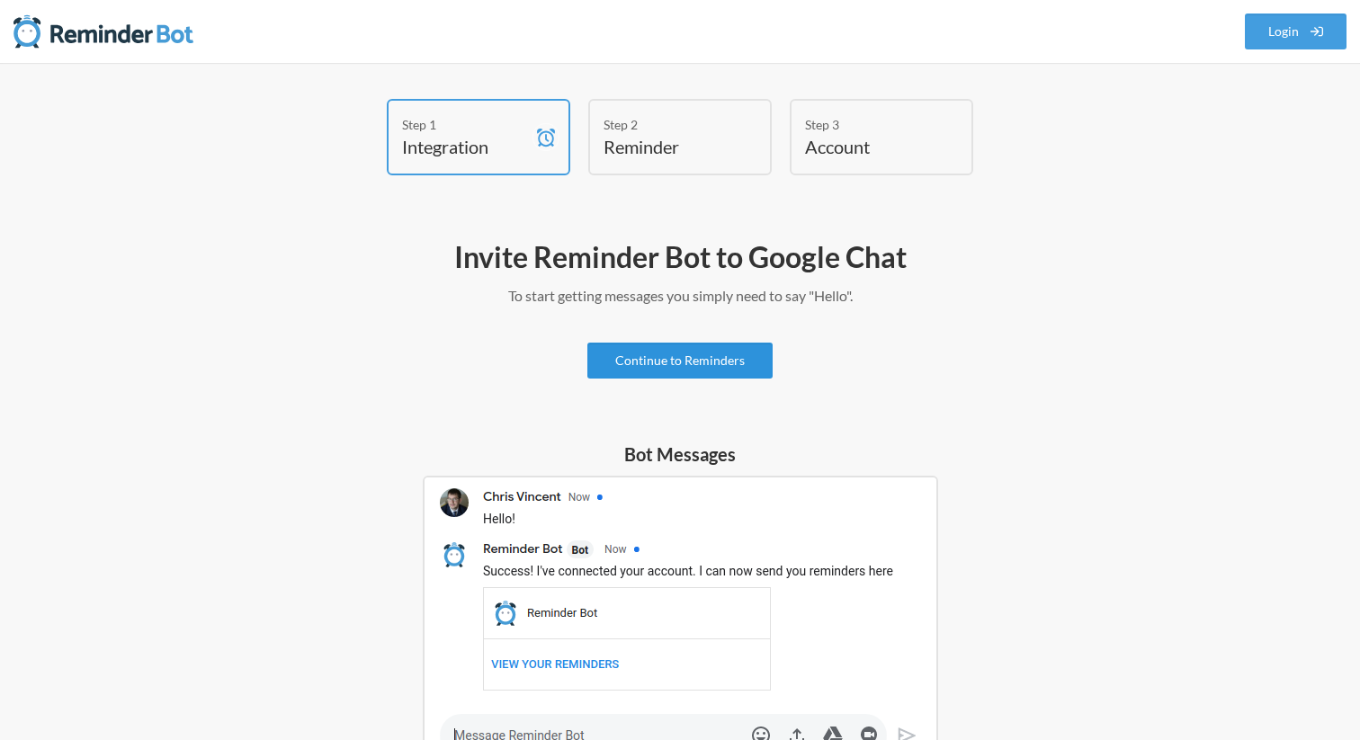  What do you see at coordinates (868, 124) in the screenshot?
I see `div: Step 3` at bounding box center [868, 124].